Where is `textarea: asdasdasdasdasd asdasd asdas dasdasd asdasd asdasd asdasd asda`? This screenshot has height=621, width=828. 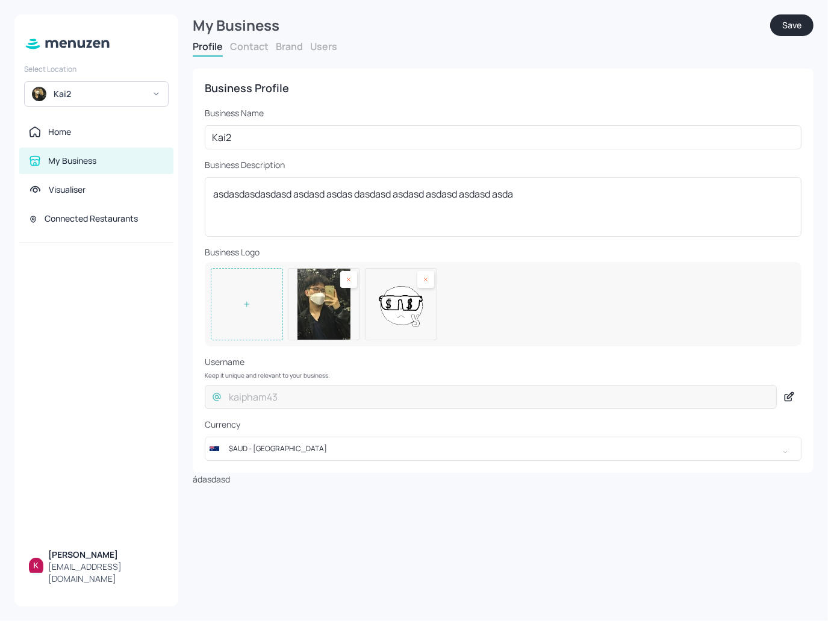 textarea: asdasdasdasdasd asdasd asdas dasdasd asdasd asdasd asdasd asda is located at coordinates (503, 207).